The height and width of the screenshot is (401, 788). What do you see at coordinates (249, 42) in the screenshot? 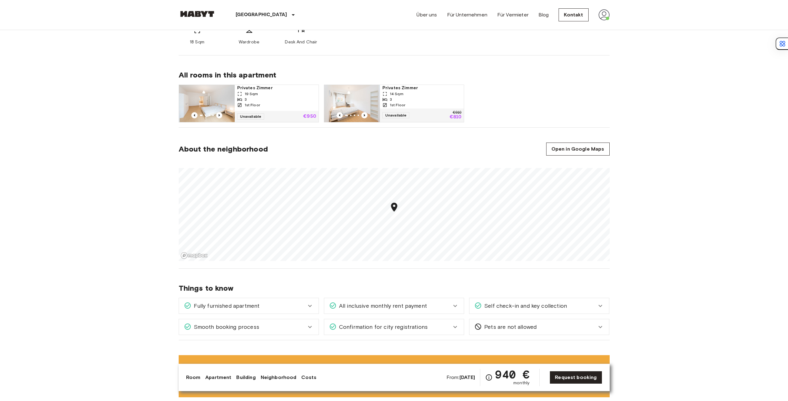
I see `span: Wardrobe` at bounding box center [249, 42].